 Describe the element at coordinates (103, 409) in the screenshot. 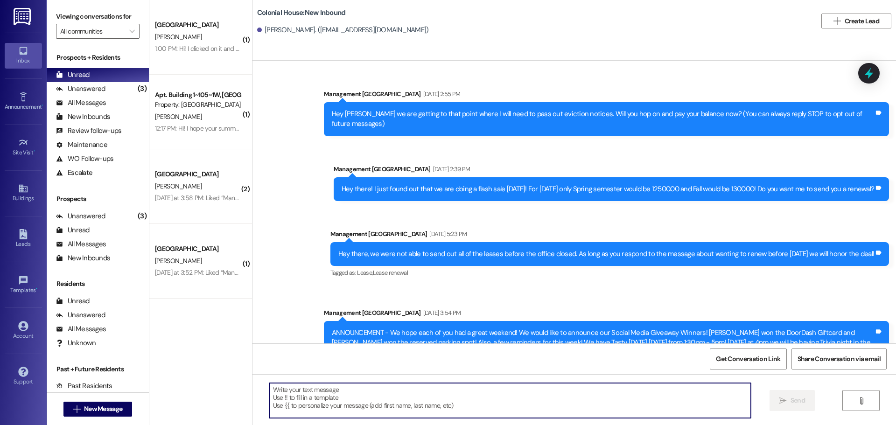

I see `span: New Message` at that location.